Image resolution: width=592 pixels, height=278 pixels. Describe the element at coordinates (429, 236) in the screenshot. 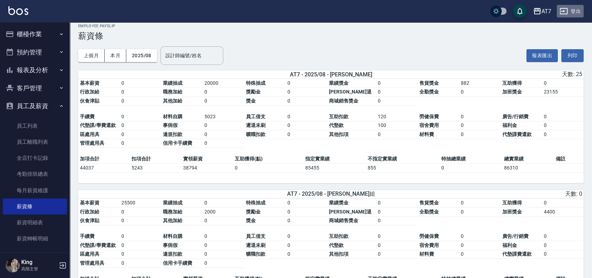

I see `span: 勞健保費` at that location.